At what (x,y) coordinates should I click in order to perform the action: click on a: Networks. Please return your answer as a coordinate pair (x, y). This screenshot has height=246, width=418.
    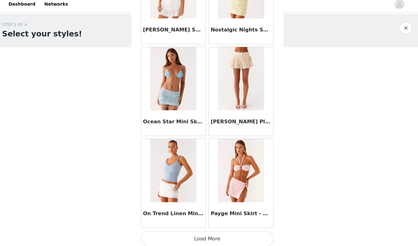
    Looking at the image, I should click on (60, 8).